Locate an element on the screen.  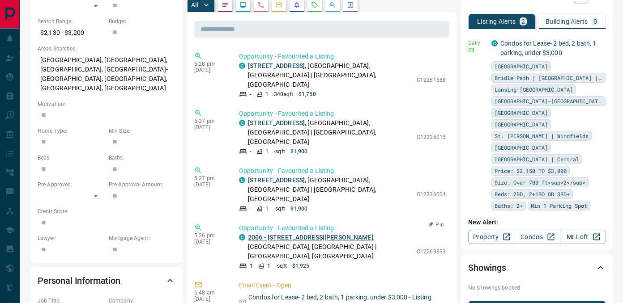
p: Lawyer: is located at coordinates (71, 238).